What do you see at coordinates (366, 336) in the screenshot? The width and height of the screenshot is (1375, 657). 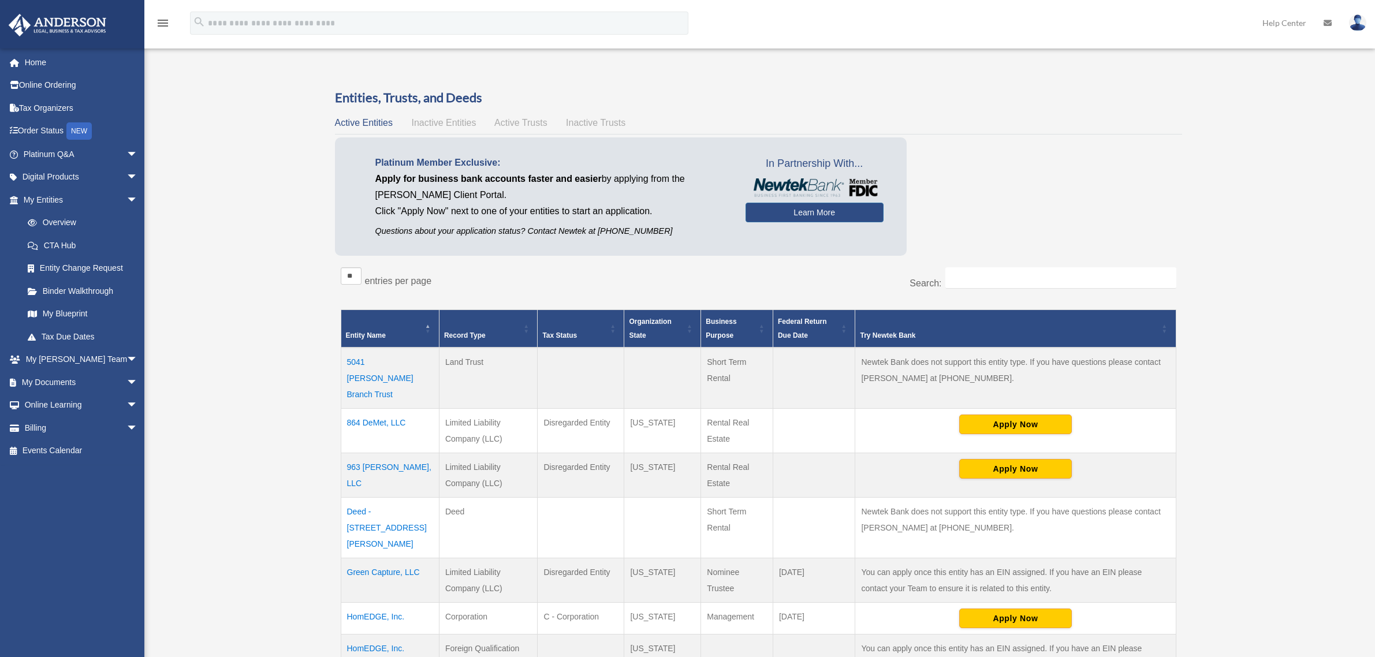 I see `span: Entity Name` at bounding box center [366, 336].